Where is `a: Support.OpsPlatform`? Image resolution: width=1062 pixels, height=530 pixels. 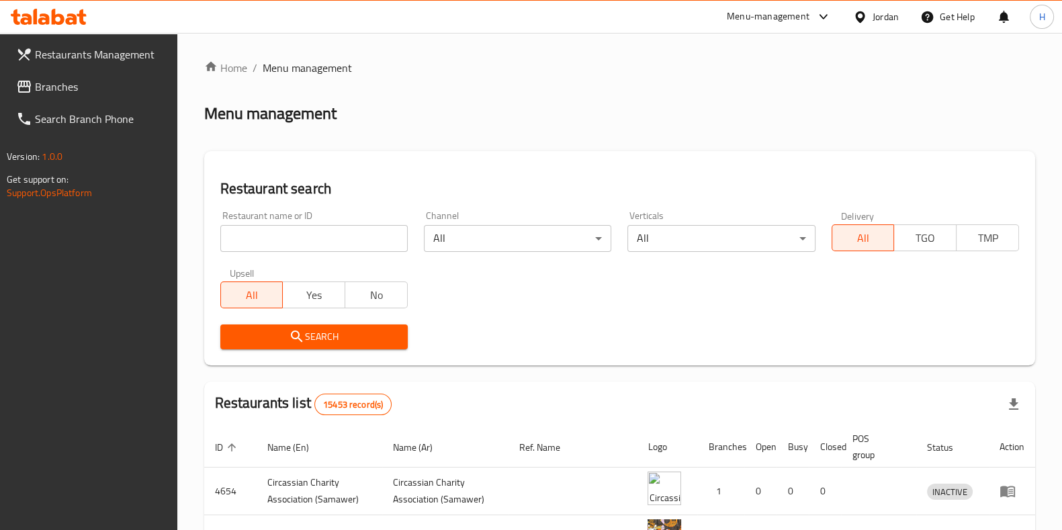
a: Support.OpsPlatform is located at coordinates (49, 193).